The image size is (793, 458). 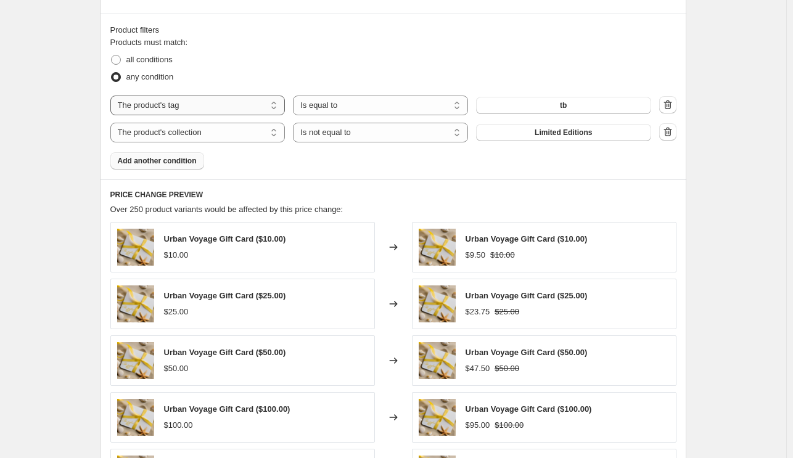 I want to click on div: $100.00, so click(x=178, y=425).